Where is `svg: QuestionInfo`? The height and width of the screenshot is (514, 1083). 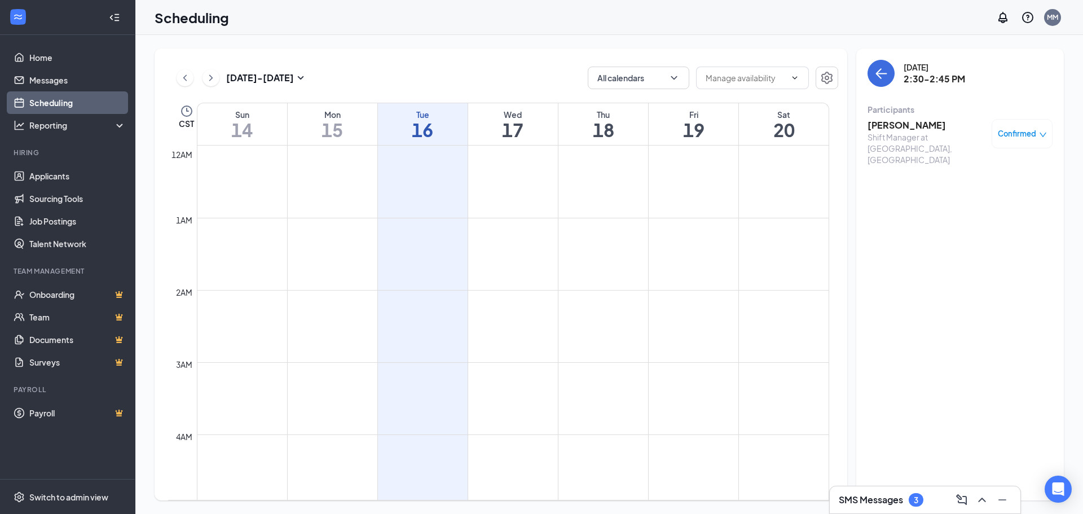 svg: QuestionInfo is located at coordinates (1027, 17).